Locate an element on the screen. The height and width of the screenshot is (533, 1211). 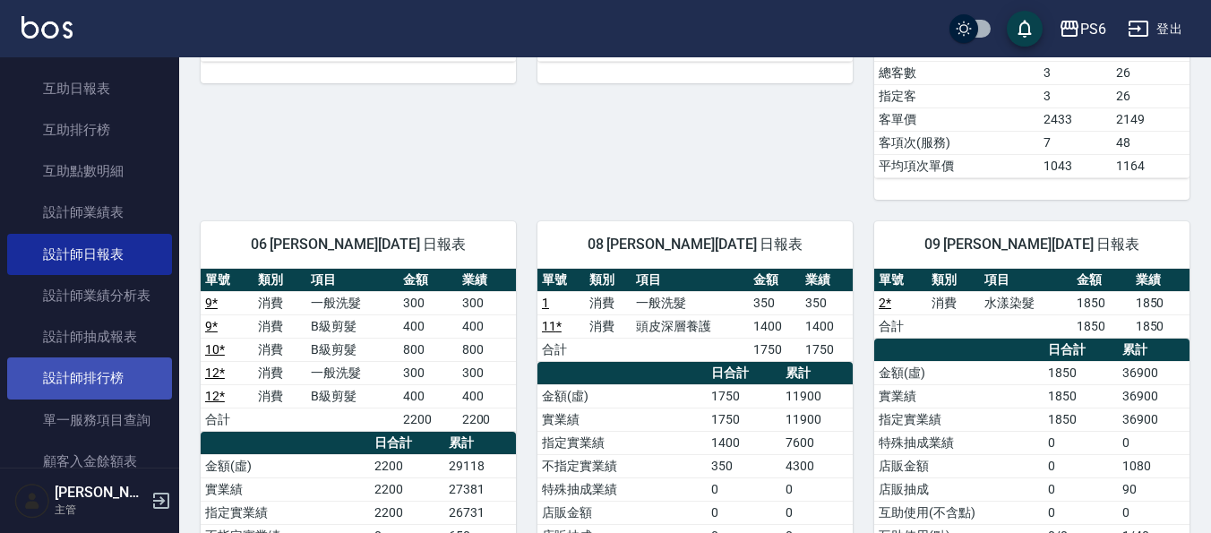
td: 27381 is located at coordinates (480, 489).